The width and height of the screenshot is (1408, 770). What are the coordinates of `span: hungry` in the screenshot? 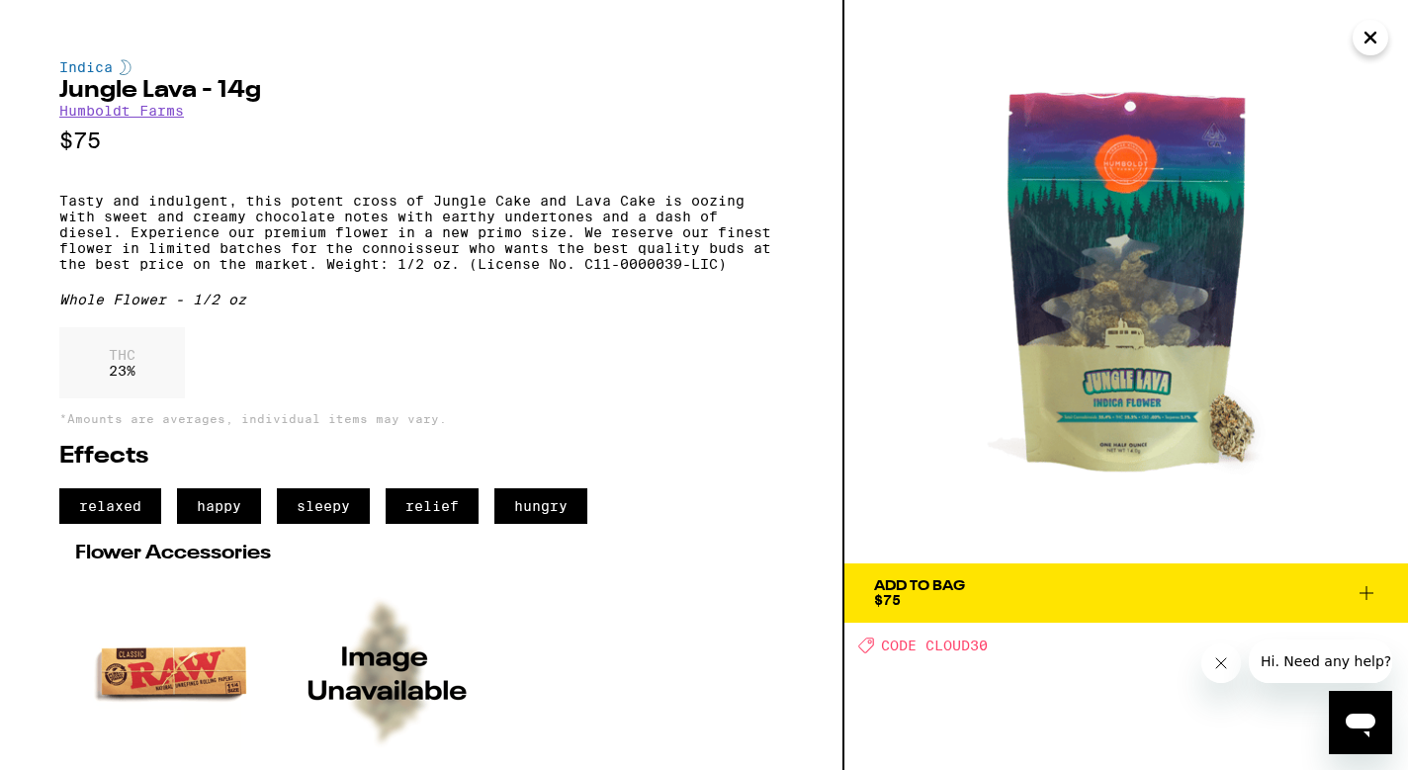 It's located at (541, 506).